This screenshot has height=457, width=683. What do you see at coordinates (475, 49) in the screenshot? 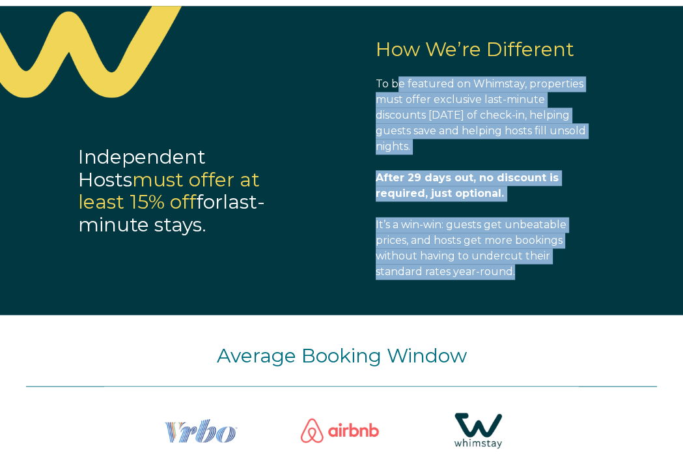
I see `span: How We’re Different` at bounding box center [475, 49].